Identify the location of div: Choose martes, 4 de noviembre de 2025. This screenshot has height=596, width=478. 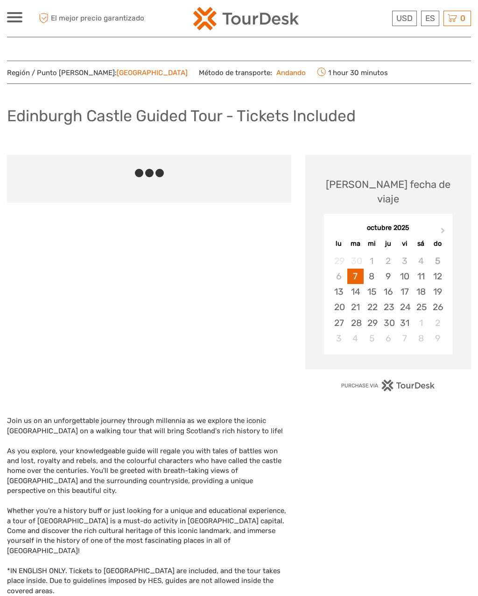
(355, 338).